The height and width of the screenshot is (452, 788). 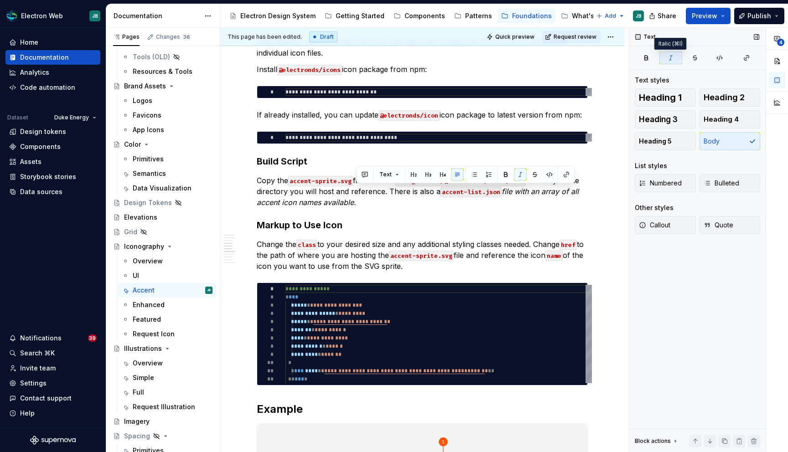 I want to click on a: Settings, so click(x=53, y=384).